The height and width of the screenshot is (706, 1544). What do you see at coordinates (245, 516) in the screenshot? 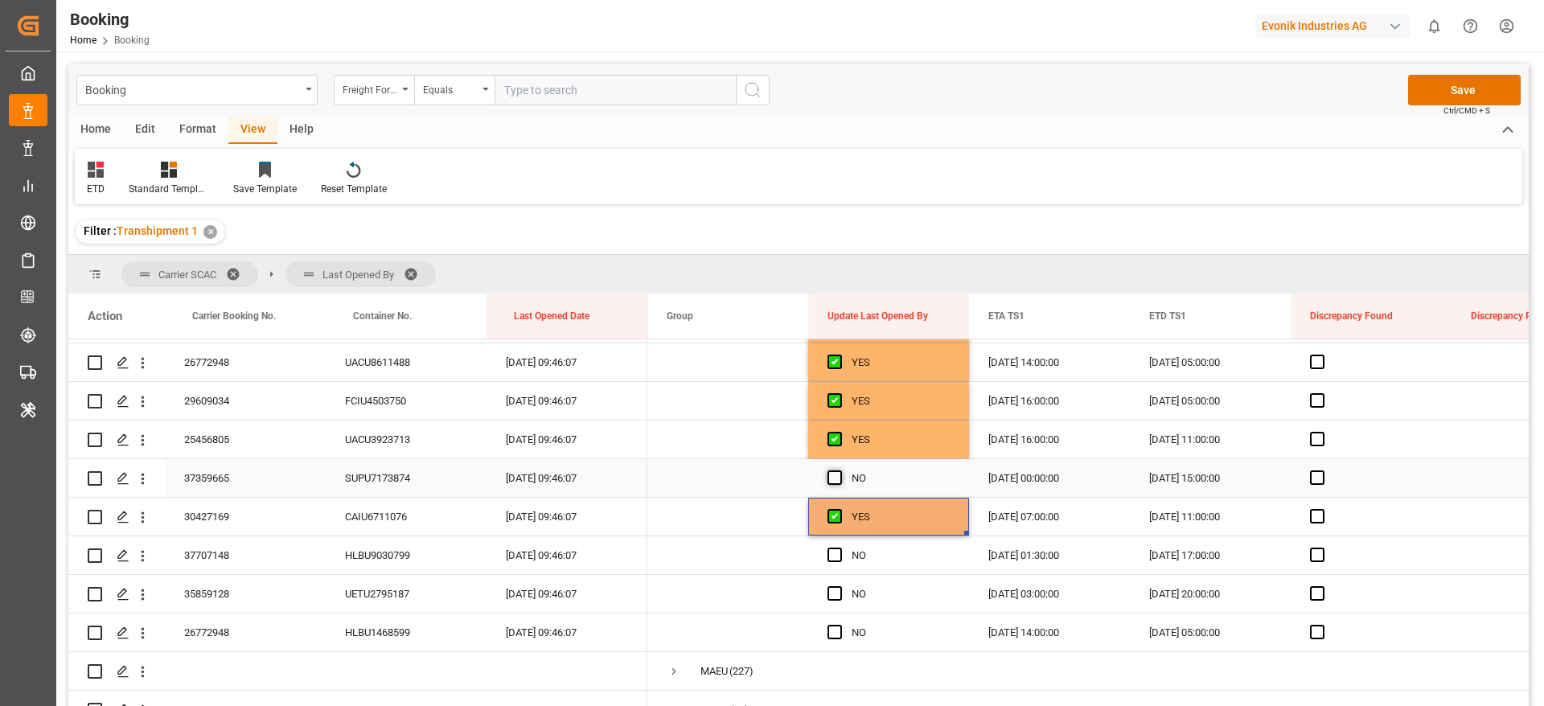
I see `div: 30427169` at bounding box center [245, 516].